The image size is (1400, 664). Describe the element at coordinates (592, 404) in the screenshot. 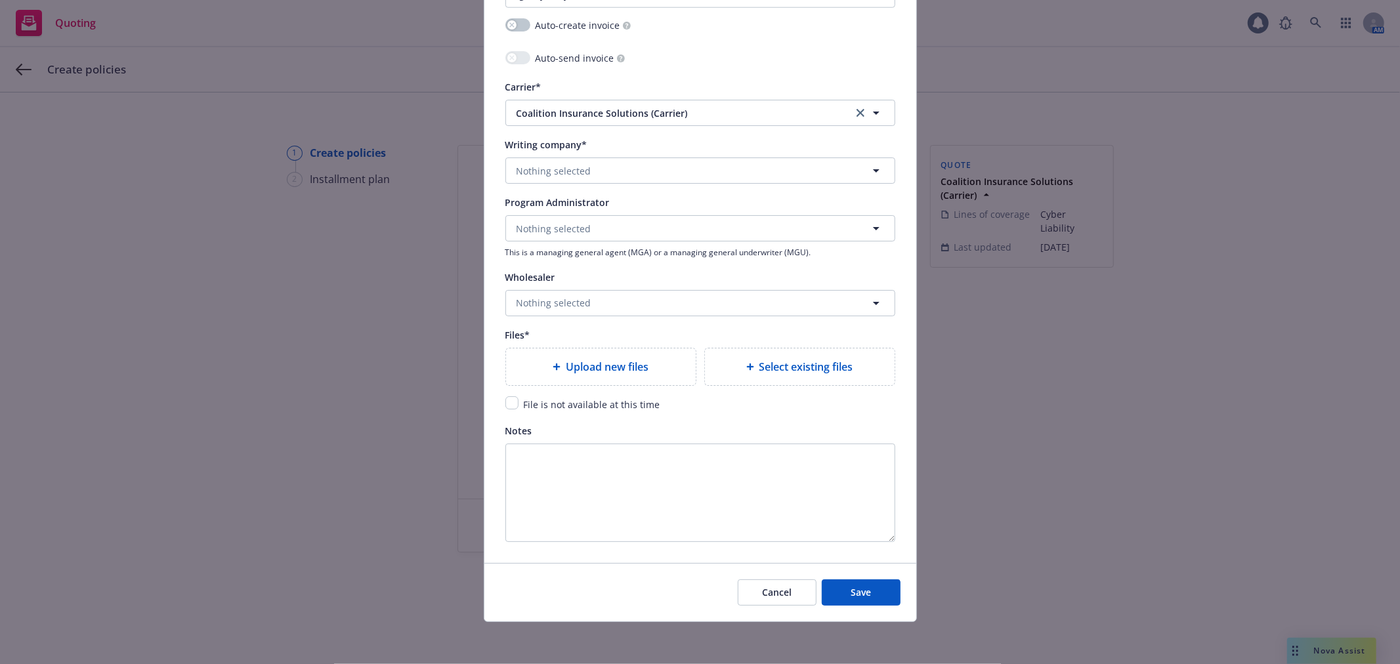

I see `span: File is not available at this time` at that location.